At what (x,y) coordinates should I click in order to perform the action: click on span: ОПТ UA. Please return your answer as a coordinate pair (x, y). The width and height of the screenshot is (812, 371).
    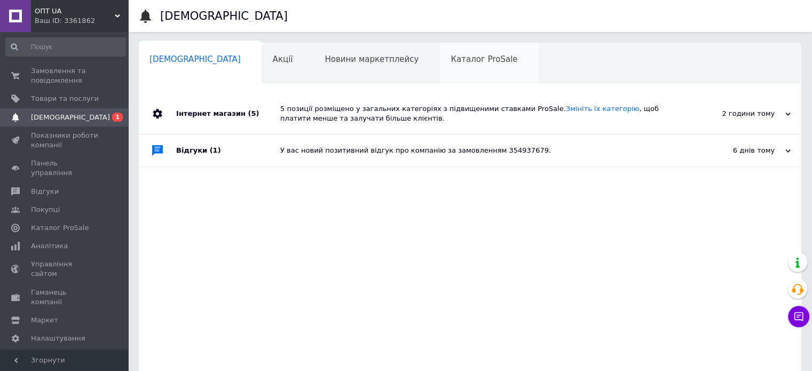
    Looking at the image, I should click on (75, 11).